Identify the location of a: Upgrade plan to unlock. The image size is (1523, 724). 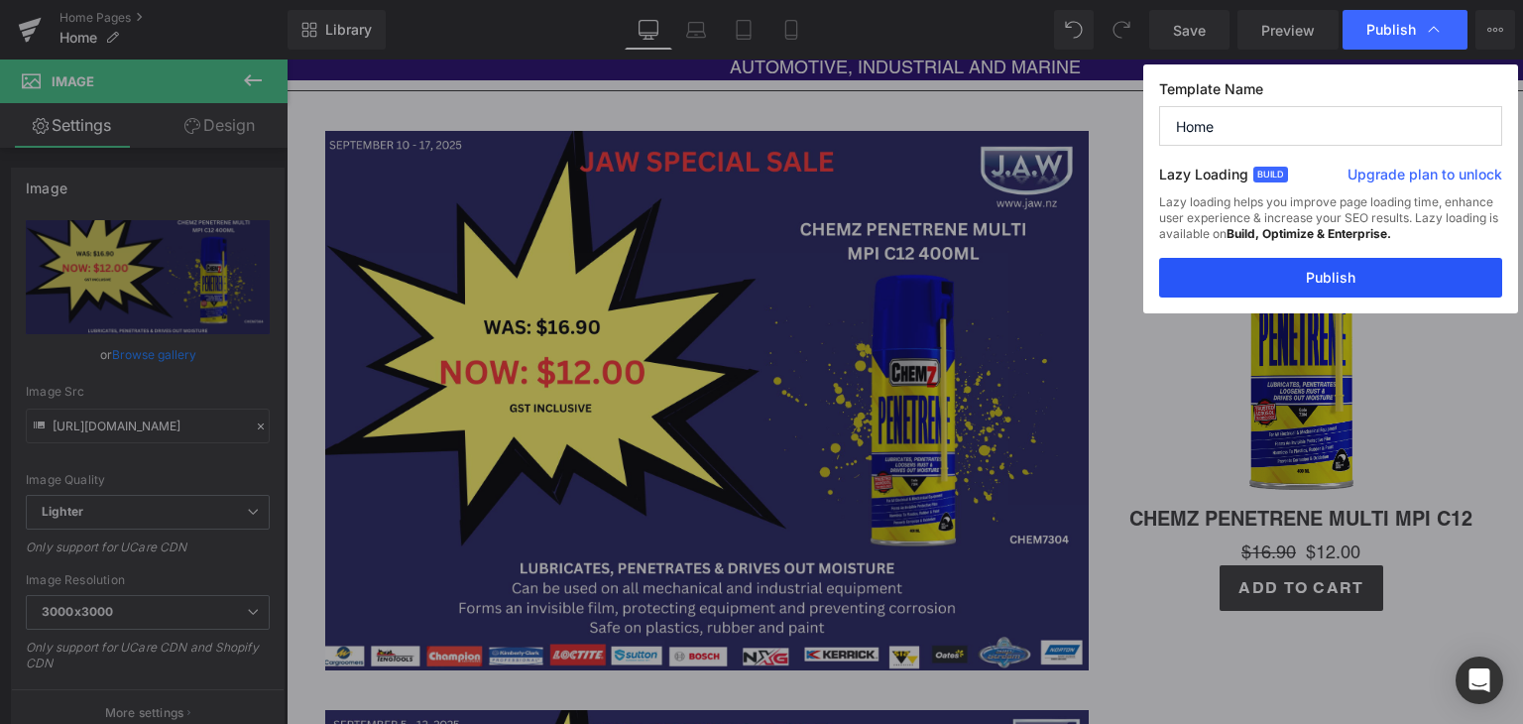
(1425, 178).